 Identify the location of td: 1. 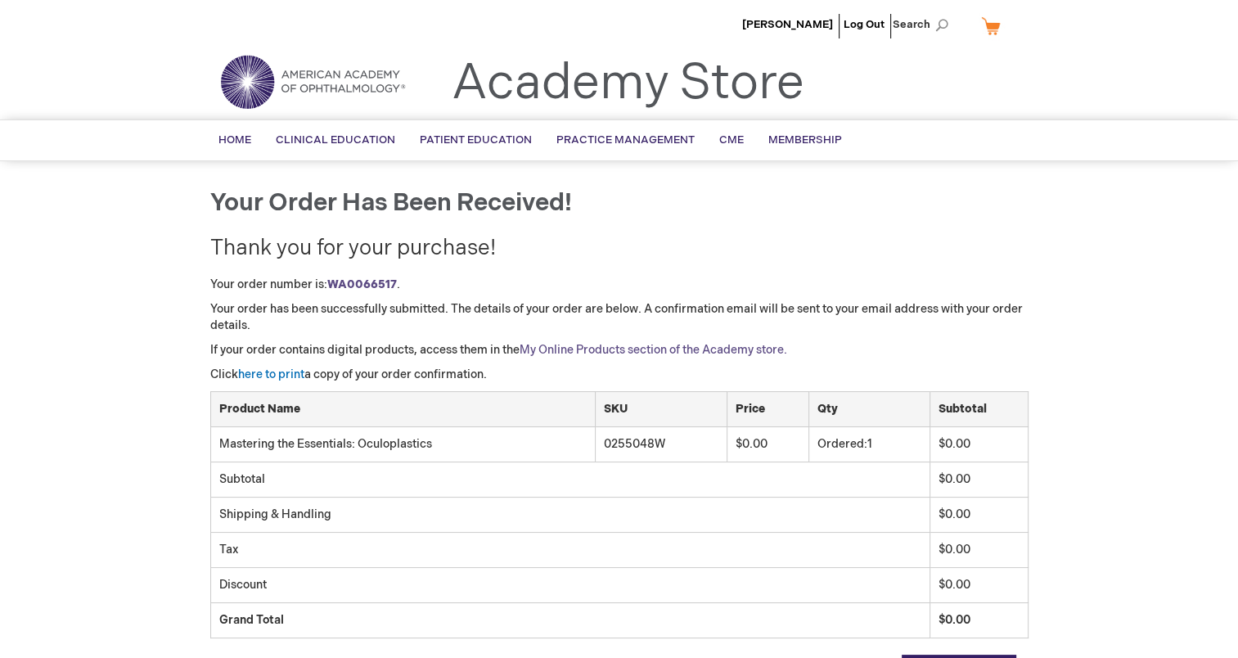
(869, 444).